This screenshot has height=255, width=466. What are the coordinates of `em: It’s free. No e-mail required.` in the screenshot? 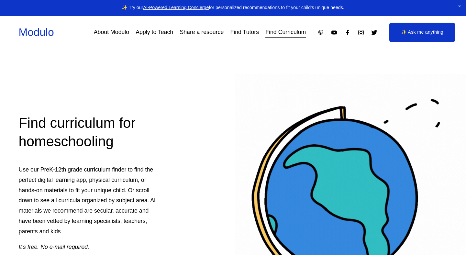 It's located at (54, 247).